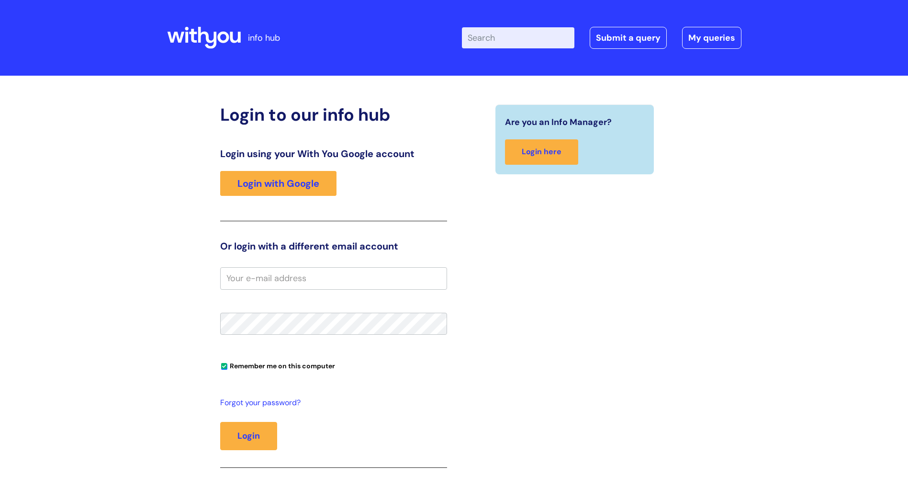  What do you see at coordinates (331, 403) in the screenshot?
I see `a: Forgot your password?` at bounding box center [331, 403].